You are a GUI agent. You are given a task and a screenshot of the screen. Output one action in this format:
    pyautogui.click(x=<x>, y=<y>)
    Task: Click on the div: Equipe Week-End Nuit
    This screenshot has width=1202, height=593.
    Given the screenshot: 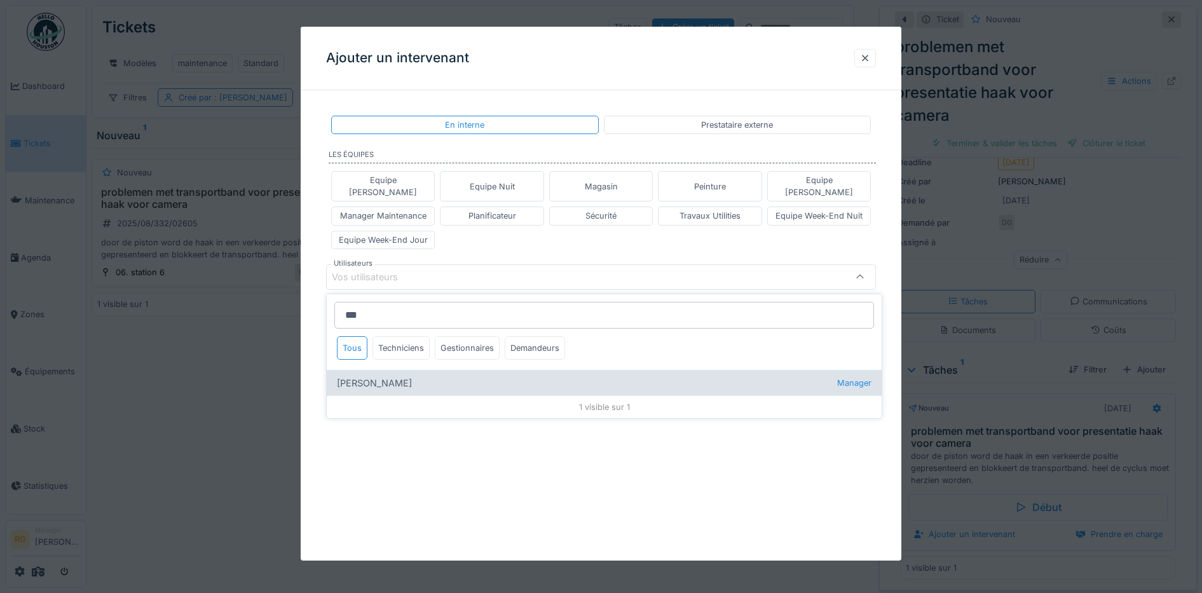 What is the action you would take?
    pyautogui.click(x=818, y=215)
    